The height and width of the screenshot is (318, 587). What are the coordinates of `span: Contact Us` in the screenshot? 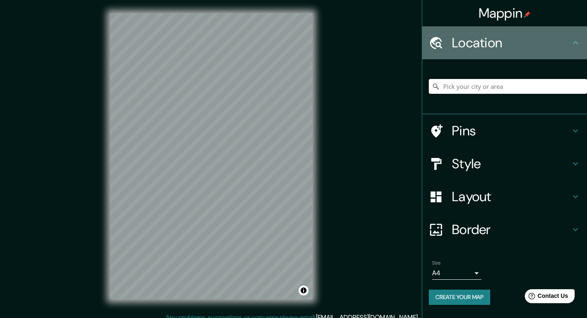 It's located at (39, 10).